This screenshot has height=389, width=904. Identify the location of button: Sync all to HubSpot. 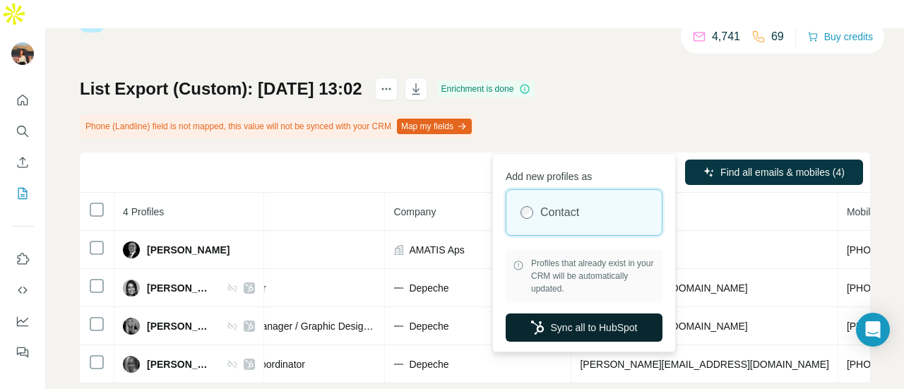
(584, 328).